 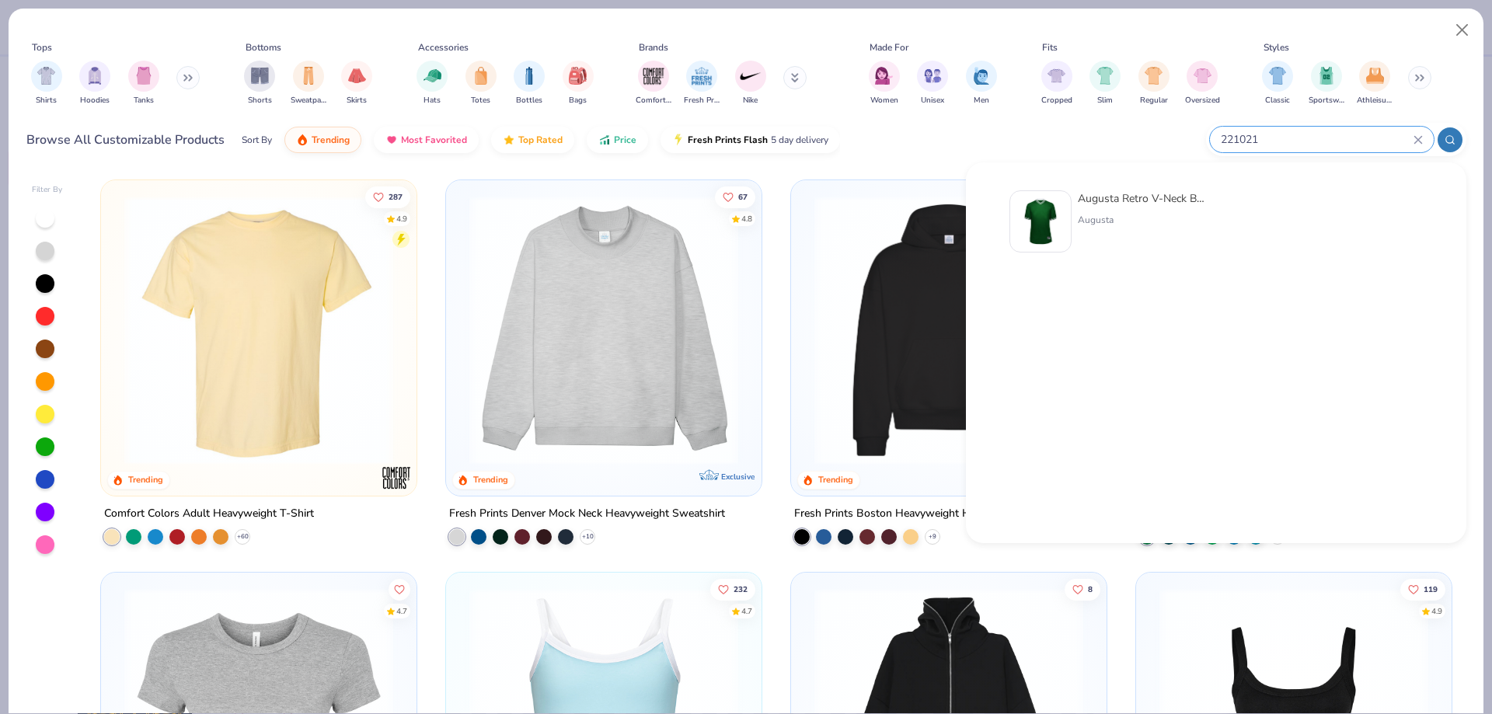 What do you see at coordinates (481, 83) in the screenshot?
I see `div: filter for Totes` at bounding box center [481, 83].